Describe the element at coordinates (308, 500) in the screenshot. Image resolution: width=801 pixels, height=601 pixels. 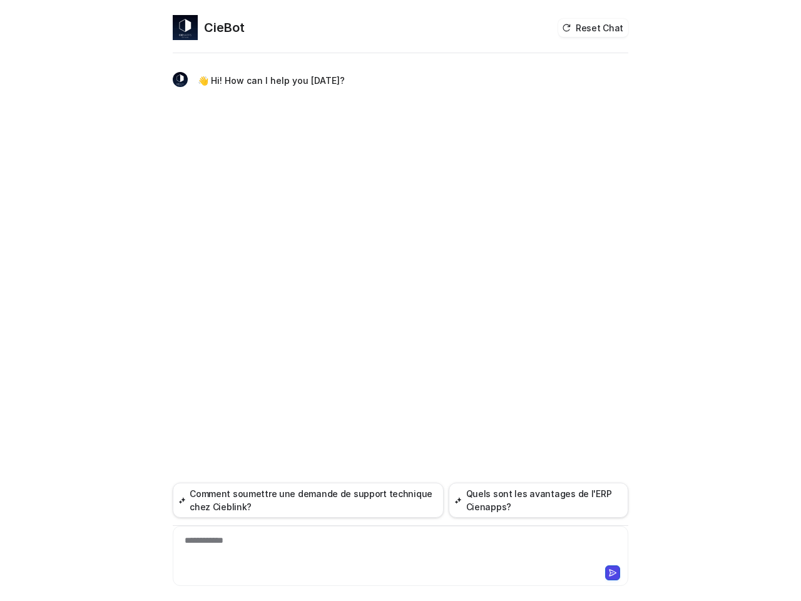
I see `button: Comment soumettre une demande de support technique chez Cieblink?` at that location.